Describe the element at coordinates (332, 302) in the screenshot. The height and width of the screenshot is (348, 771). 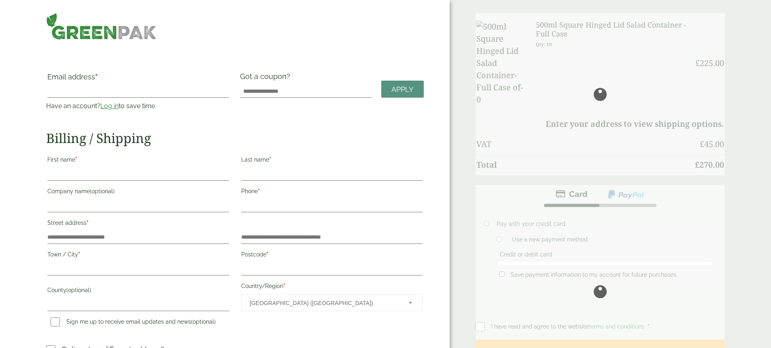
I see `span: Country/Region` at that location.